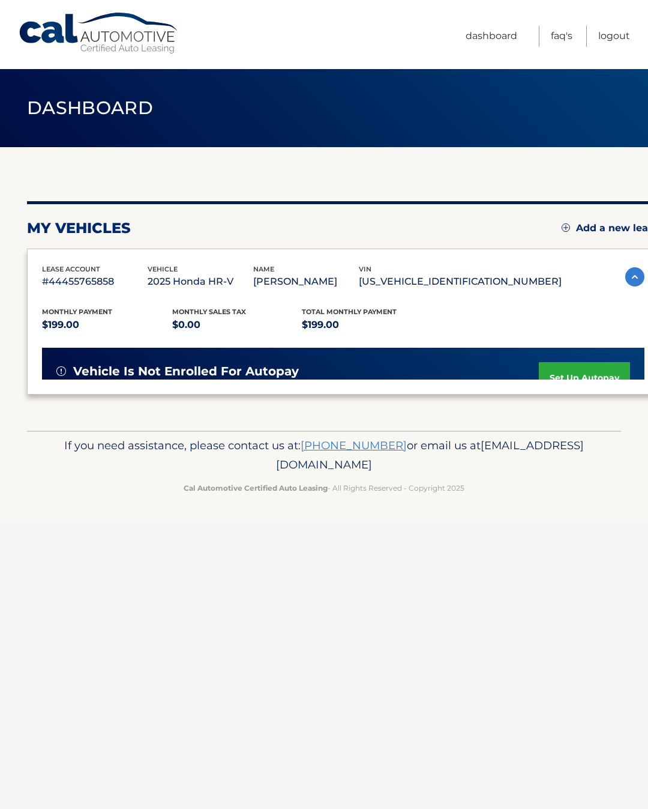  What do you see at coordinates (349, 312) in the screenshot?
I see `span: Total Monthly Payment` at bounding box center [349, 312].